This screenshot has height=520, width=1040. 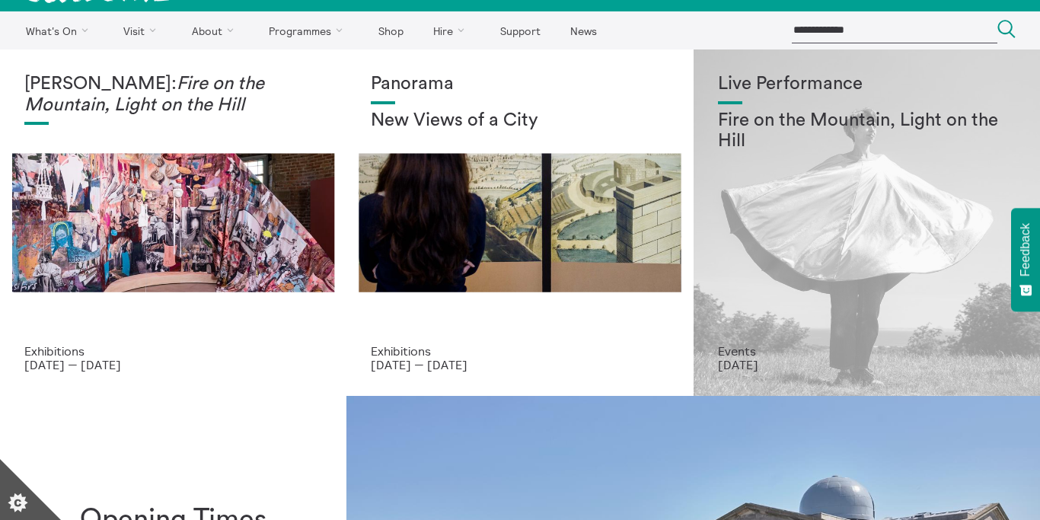 What do you see at coordinates (144, 94) in the screenshot?
I see `em: Fire on the Mountain, Light on the Hill` at bounding box center [144, 94].